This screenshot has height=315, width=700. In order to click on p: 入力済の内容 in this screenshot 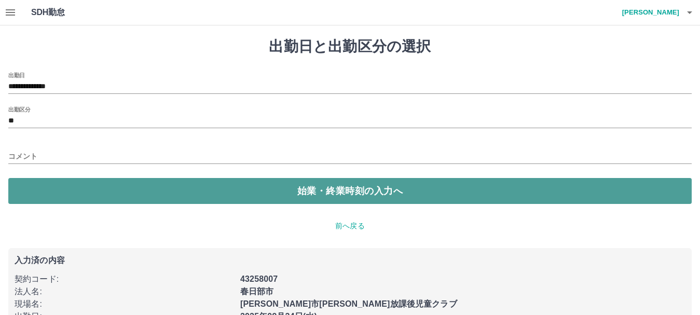, I will do `click(350, 261)`.